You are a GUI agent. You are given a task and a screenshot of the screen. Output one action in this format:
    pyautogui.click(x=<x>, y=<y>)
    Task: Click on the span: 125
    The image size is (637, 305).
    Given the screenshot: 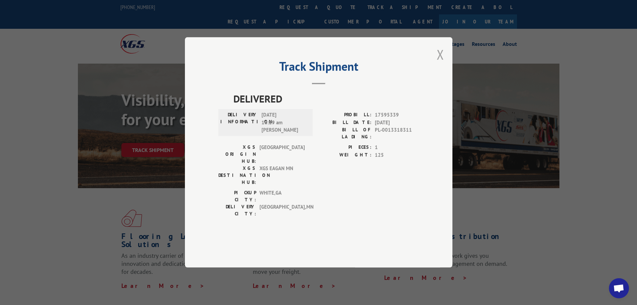 What is the action you would take?
    pyautogui.click(x=397, y=155)
    